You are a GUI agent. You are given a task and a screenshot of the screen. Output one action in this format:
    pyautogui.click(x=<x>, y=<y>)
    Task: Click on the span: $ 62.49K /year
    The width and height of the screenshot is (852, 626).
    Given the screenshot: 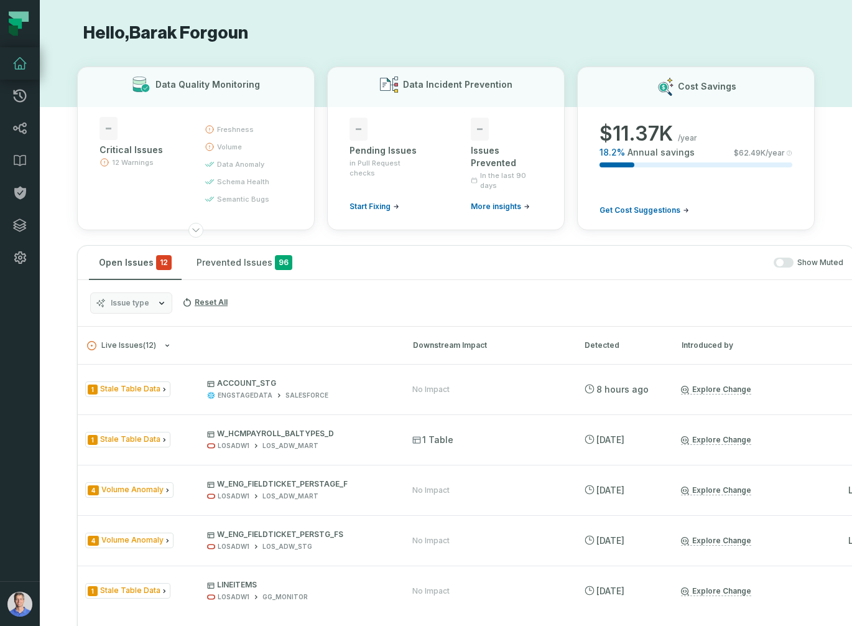 What is the action you would take?
    pyautogui.click(x=759, y=153)
    